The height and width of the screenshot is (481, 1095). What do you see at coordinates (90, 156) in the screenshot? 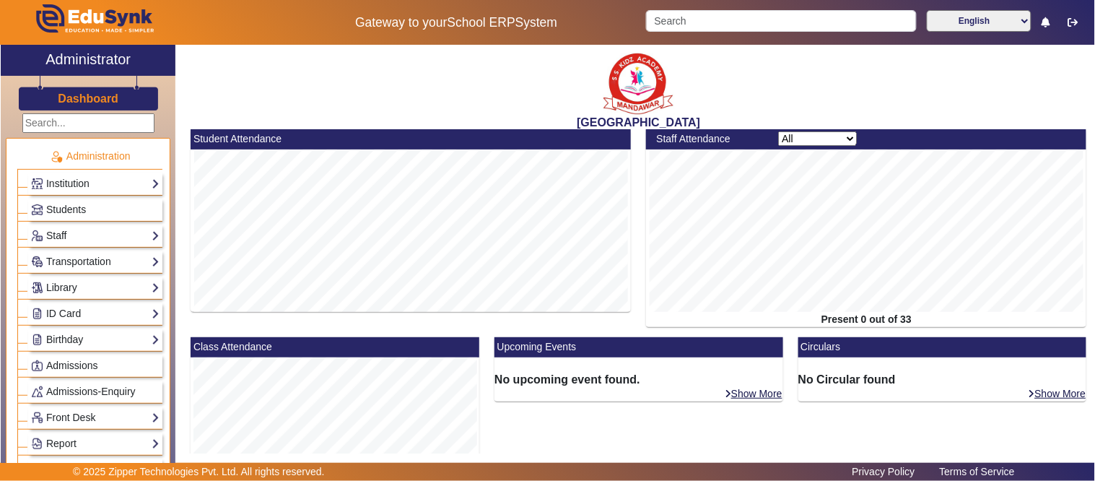
I see `p: Administration` at bounding box center [90, 156].